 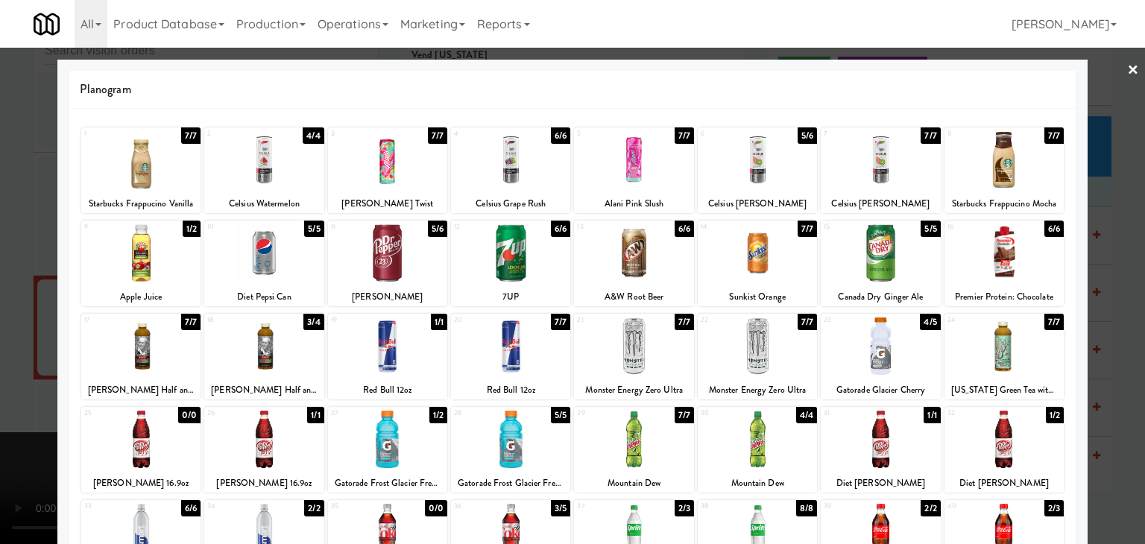 I want to click on div: 23, so click(x=852, y=320).